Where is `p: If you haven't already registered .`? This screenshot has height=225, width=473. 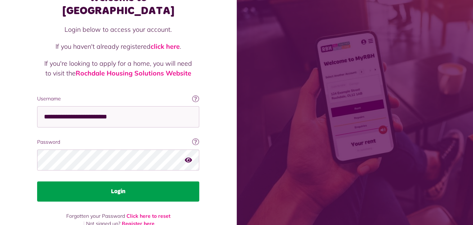
p: If you haven't already registered . is located at coordinates (118, 46).